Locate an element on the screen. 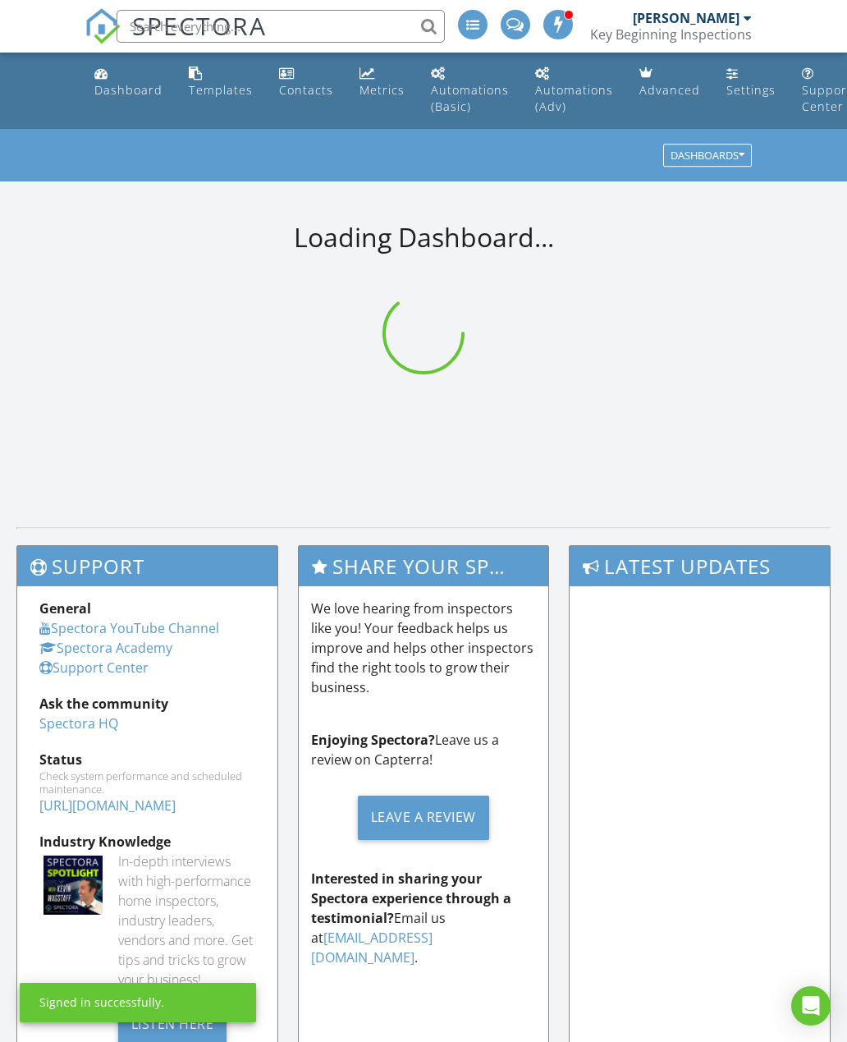 This screenshot has height=1042, width=847. div: Templates is located at coordinates (221, 90).